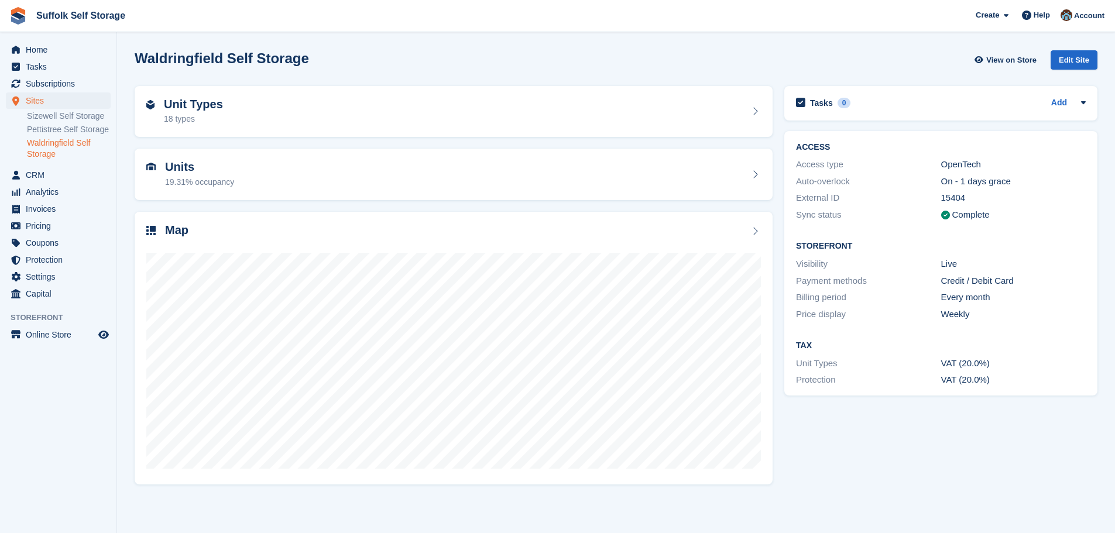  What do you see at coordinates (453, 174) in the screenshot?
I see `a: Units 19.31% occupancy` at bounding box center [453, 174].